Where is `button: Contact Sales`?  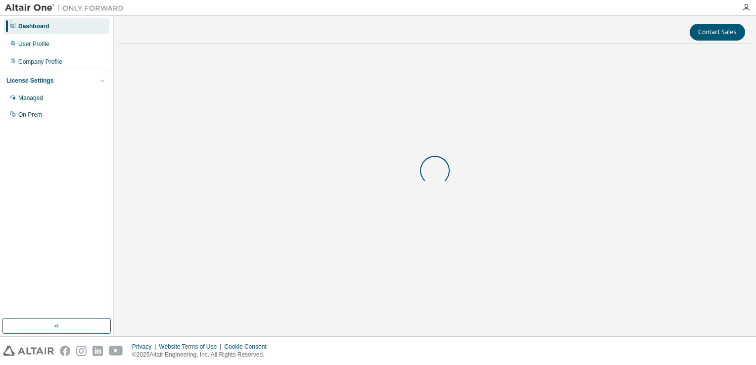 button: Contact Sales is located at coordinates (718, 32).